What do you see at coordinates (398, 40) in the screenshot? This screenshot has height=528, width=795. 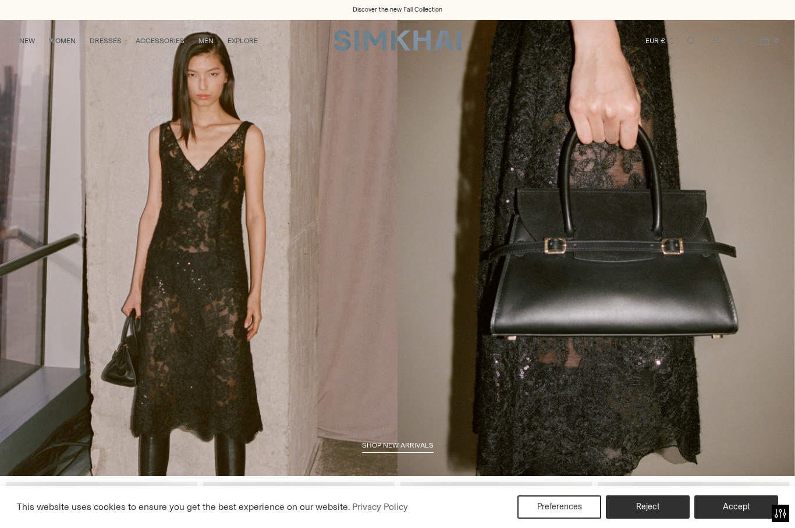 I see `a: SIMKHAI` at bounding box center [398, 40].